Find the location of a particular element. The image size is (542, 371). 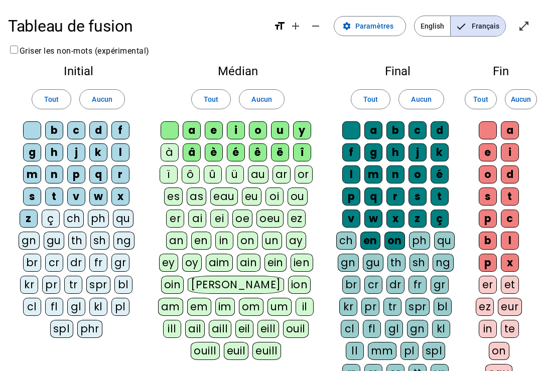

div: bl is located at coordinates (123, 285).